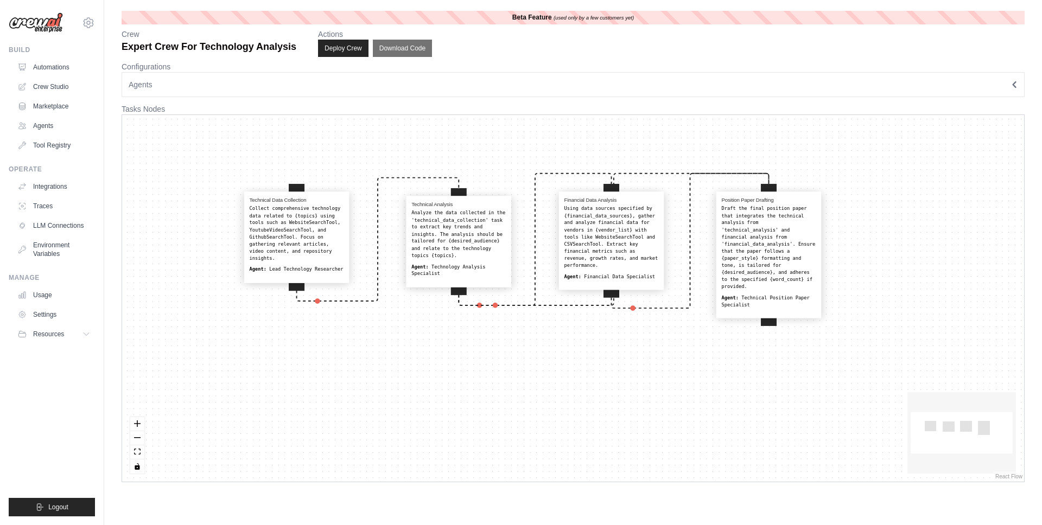 This screenshot has height=525, width=1042. What do you see at coordinates (297, 270) in the screenshot?
I see `div: Lead Technology Researcher` at bounding box center [297, 270].